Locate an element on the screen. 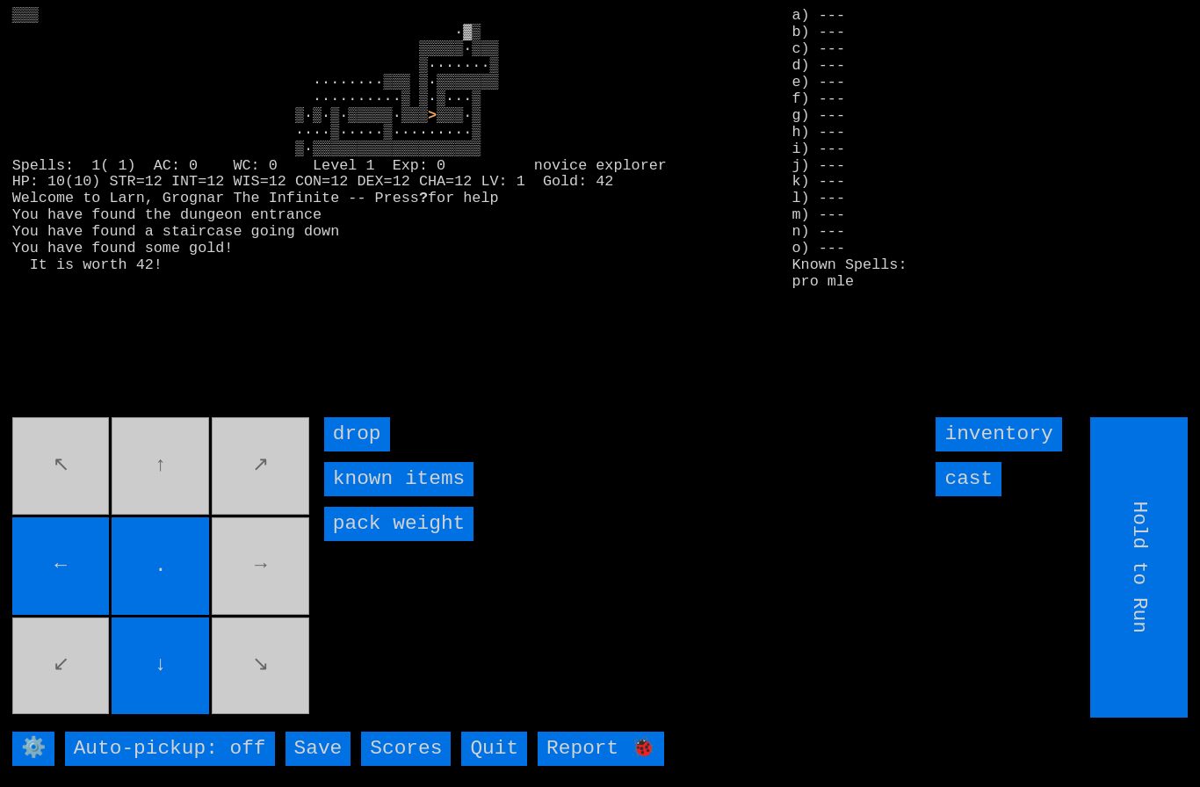 The image size is (1200, 787). input: pack weight is located at coordinates (399, 523).